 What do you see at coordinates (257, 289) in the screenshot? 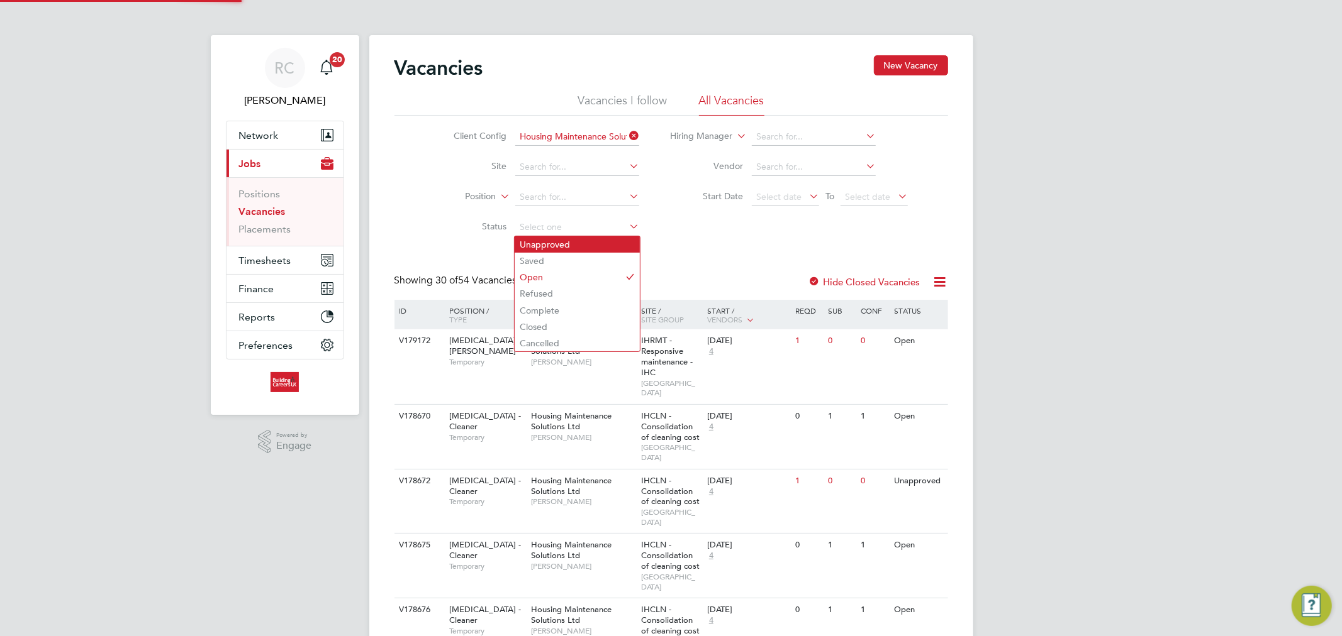
I see `span: Finance` at bounding box center [257, 289].